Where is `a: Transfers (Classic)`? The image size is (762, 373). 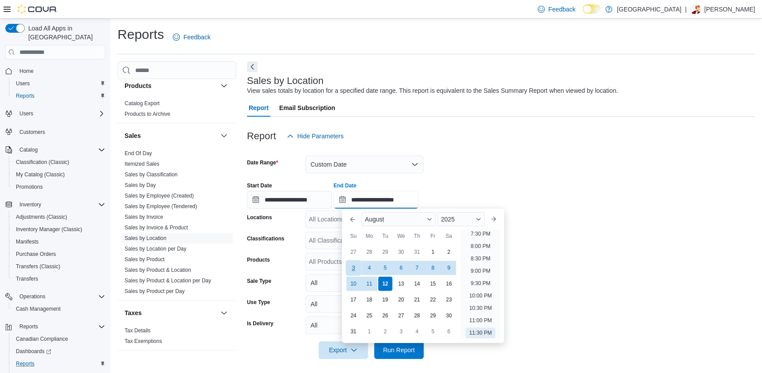 a: Transfers (Classic) is located at coordinates (38, 266).